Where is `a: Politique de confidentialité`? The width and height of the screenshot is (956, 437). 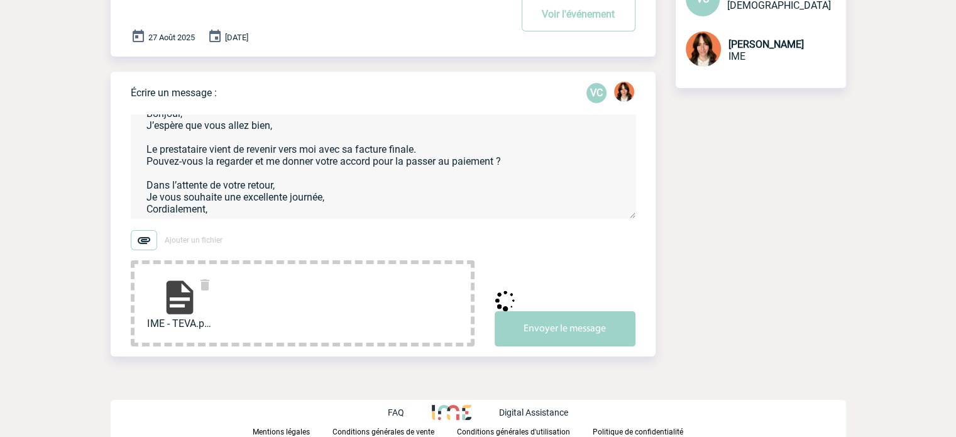
a: Politique de confidentialité is located at coordinates (648, 430).